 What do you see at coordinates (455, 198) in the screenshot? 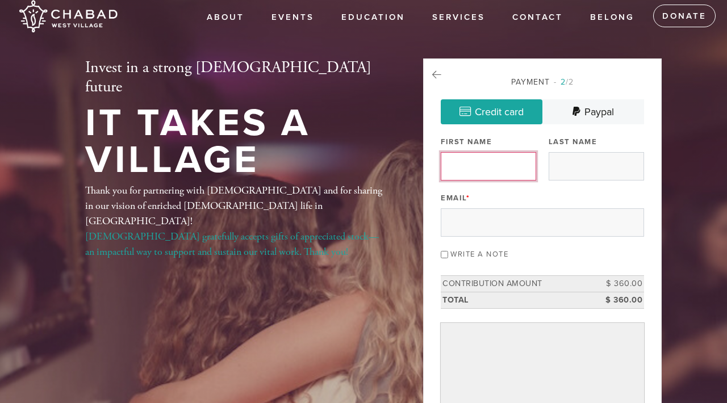
I see `label: Email` at bounding box center [455, 198].